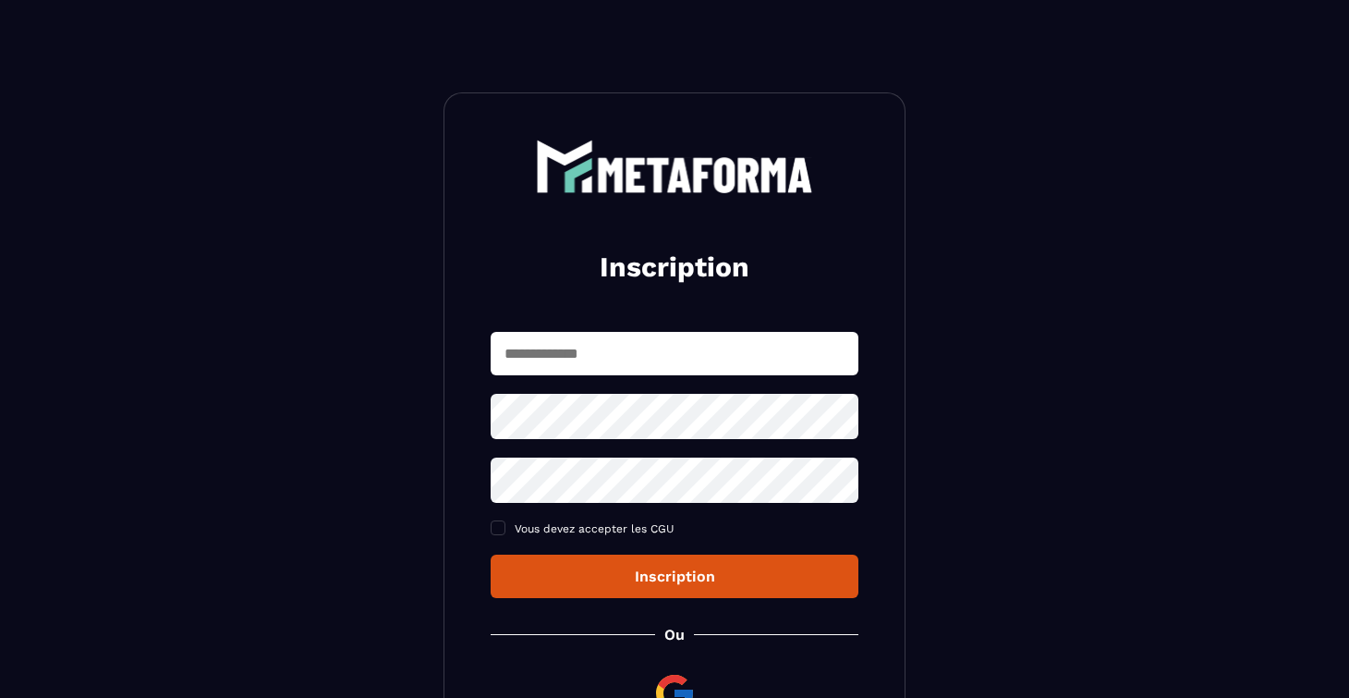 Image resolution: width=1349 pixels, height=698 pixels. Describe the element at coordinates (675, 166) in the screenshot. I see `a: logo` at that location.